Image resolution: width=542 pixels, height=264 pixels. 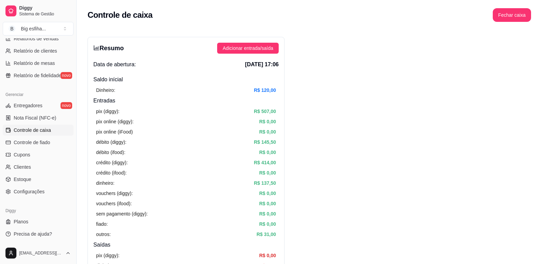 What do you see at coordinates (265, 142) in the screenshot?
I see `article: R$ 145,50` at bounding box center [265, 142].